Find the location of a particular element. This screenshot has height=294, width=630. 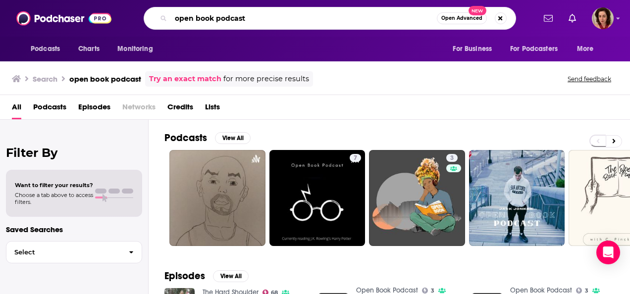

span: Logged in as hdrucker is located at coordinates (603, 18).